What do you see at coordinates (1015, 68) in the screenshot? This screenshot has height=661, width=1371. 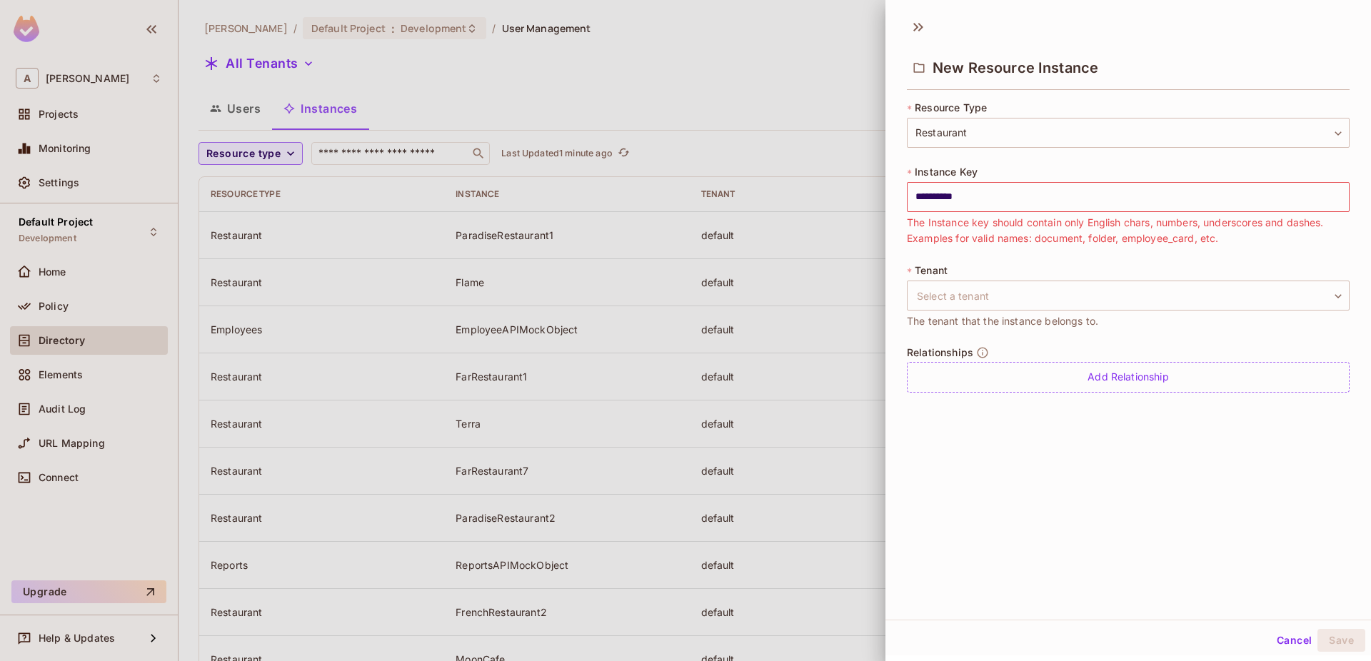 I see `span: New Resource Instance` at bounding box center [1015, 68].